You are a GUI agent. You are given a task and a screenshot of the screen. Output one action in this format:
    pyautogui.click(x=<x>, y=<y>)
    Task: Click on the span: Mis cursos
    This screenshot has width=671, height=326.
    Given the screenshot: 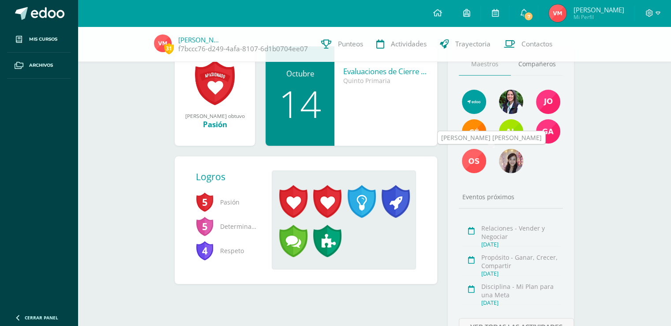 What is the action you would take?
    pyautogui.click(x=43, y=39)
    